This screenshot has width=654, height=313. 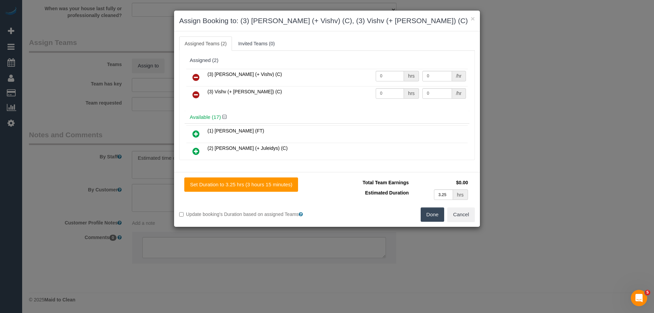 What do you see at coordinates (250, 214) in the screenshot?
I see `label: Update booking's Duration based on assigned Teams` at bounding box center [250, 214].